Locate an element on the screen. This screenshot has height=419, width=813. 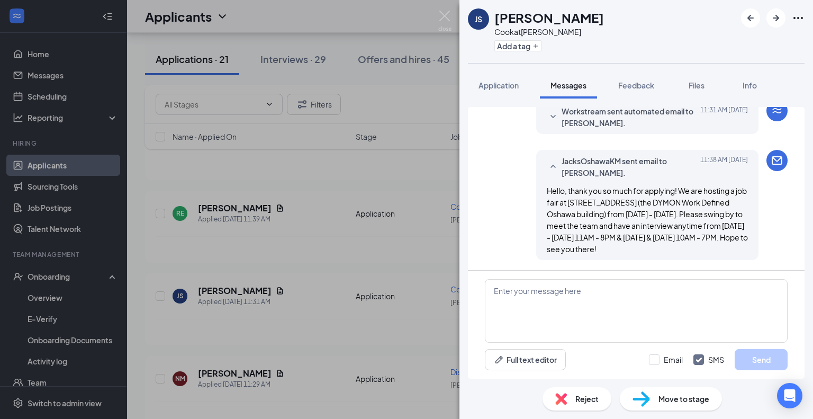
span: Application is located at coordinates (499, 85).